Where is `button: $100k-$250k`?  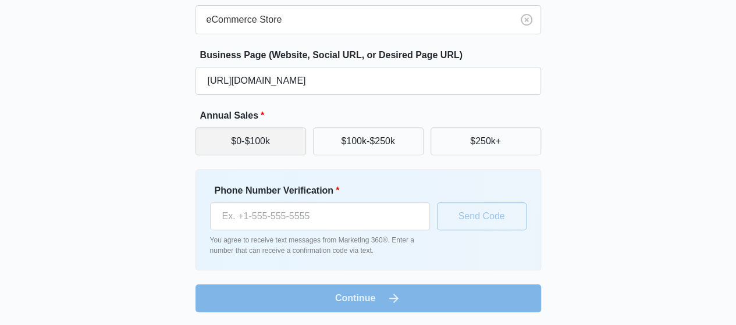 button: $100k-$250k is located at coordinates (368, 141).